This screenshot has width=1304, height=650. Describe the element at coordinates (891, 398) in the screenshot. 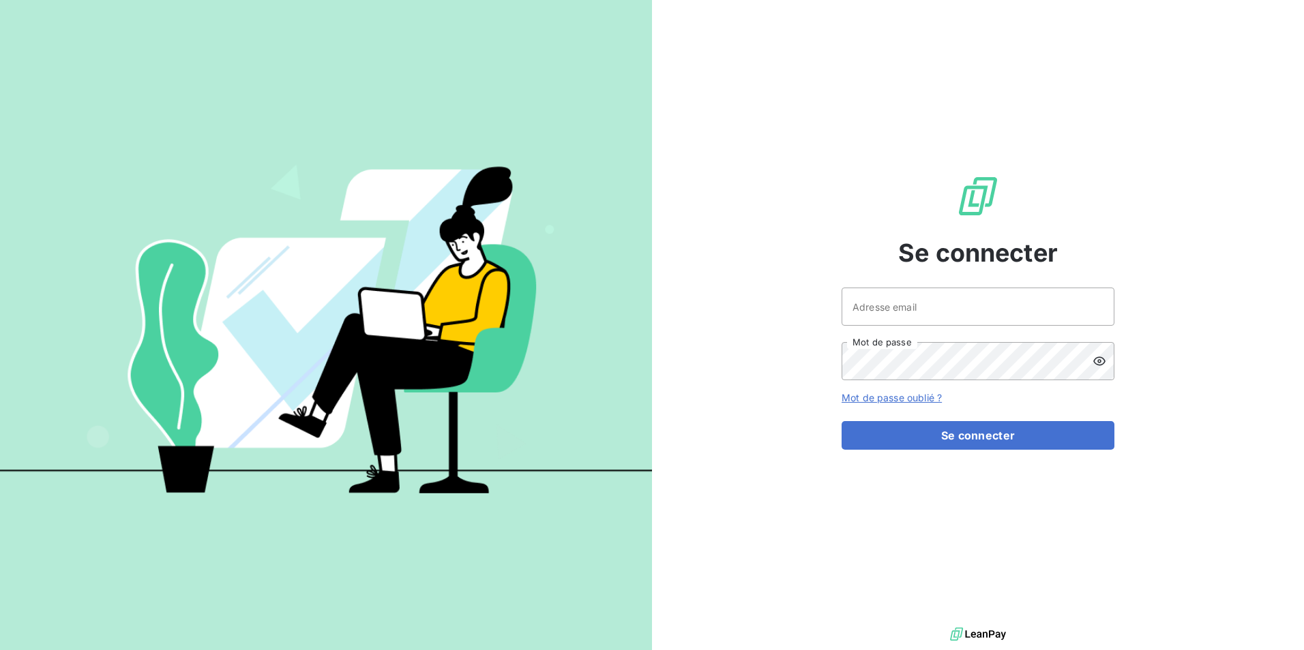

I see `a: Mot de passe oublié ?` at that location.